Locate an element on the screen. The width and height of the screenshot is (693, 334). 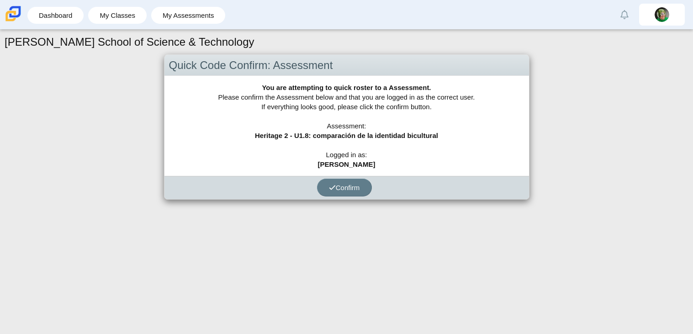
a: My Classes is located at coordinates (117, 15).